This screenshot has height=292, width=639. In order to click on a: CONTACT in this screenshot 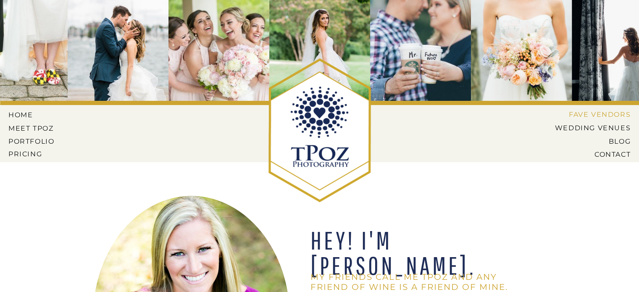, I will do `click(597, 154)`.